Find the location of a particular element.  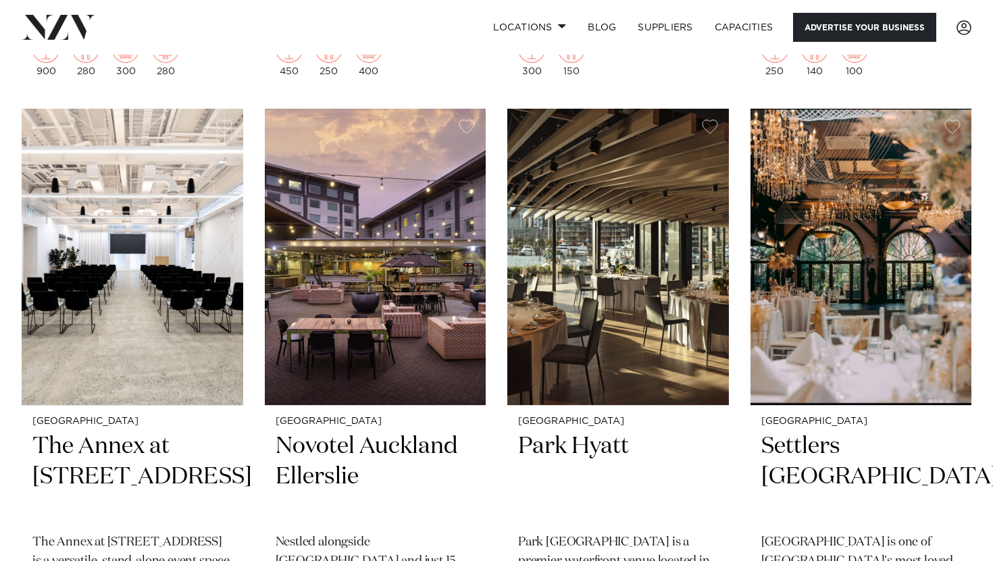

div: 140 is located at coordinates (815, 56).